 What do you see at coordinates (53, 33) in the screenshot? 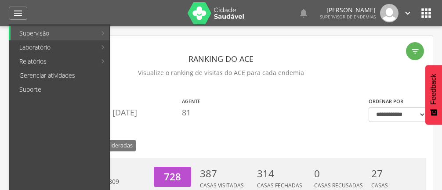
I see `a: Supervisão` at bounding box center [53, 33].